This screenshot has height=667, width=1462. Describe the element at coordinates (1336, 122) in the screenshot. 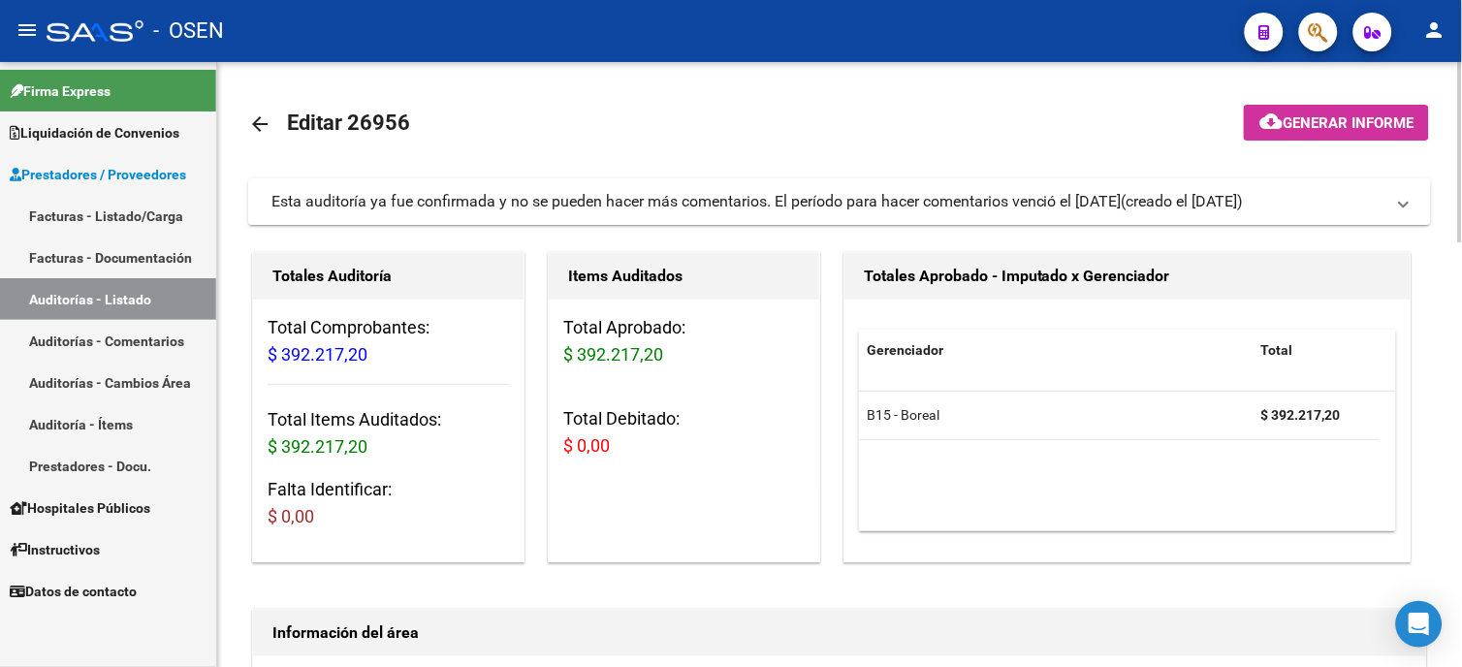

I see `button: Generar informe` at that location.